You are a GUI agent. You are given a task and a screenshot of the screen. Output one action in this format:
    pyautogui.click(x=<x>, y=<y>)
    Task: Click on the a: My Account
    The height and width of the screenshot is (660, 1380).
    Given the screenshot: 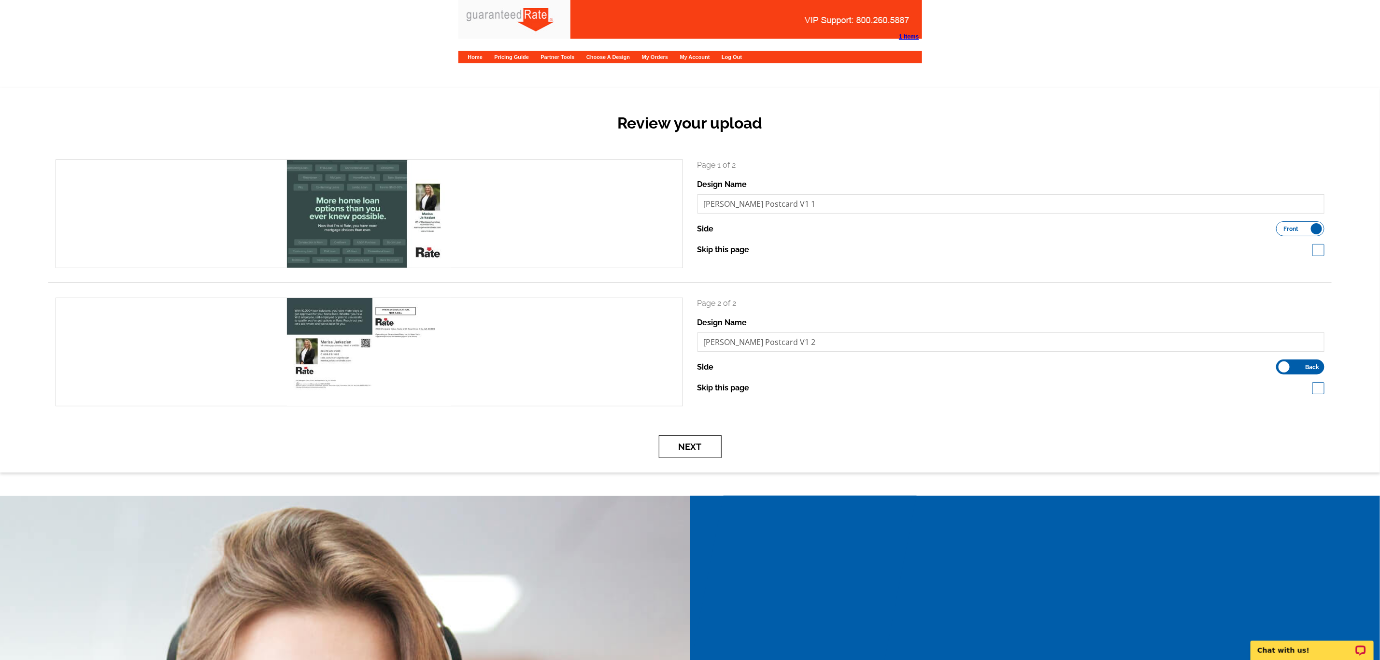 What is the action you would take?
    pyautogui.click(x=695, y=57)
    